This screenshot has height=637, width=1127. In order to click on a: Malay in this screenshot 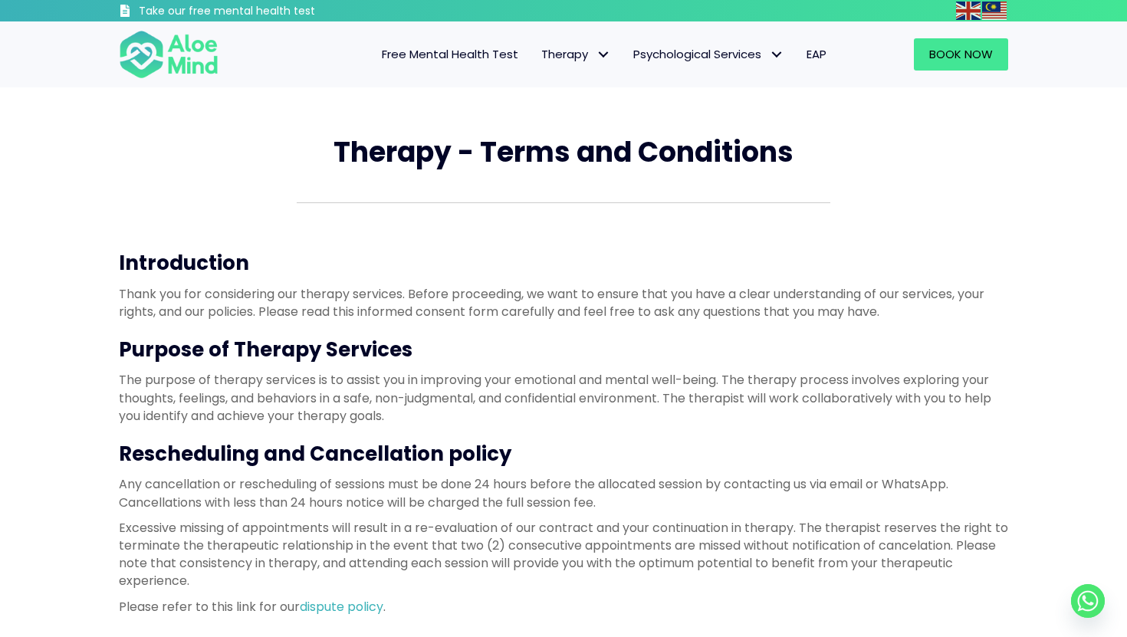, I will do `click(995, 10)`.